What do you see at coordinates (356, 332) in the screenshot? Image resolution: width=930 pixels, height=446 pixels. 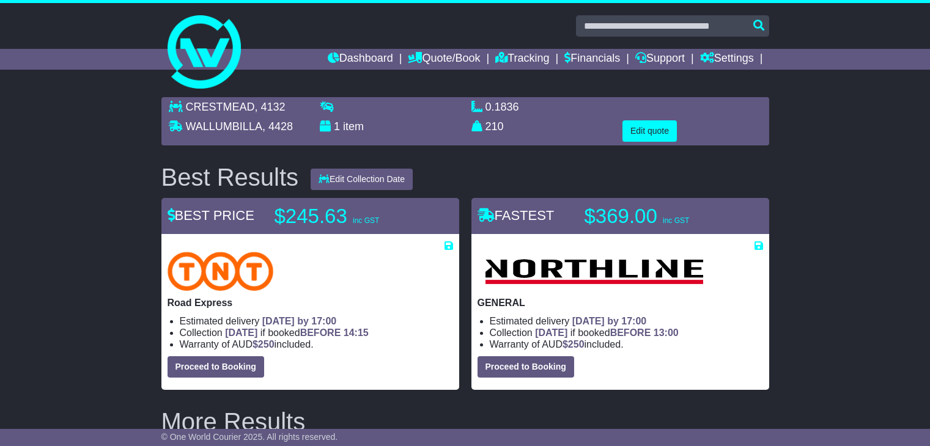 I see `span: 14:15` at bounding box center [356, 332].